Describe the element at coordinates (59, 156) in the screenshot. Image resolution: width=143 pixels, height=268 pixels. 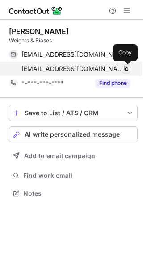
I see `span: Add to email campaign` at that location.